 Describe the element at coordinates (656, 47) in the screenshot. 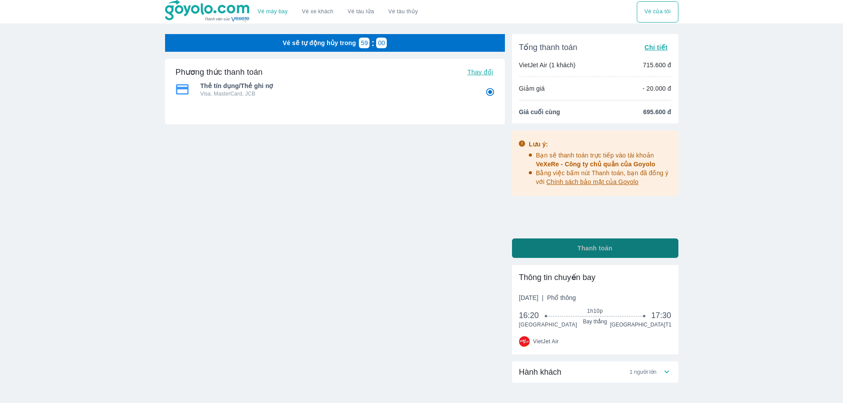

I see `button: Chi tiết` at that location.